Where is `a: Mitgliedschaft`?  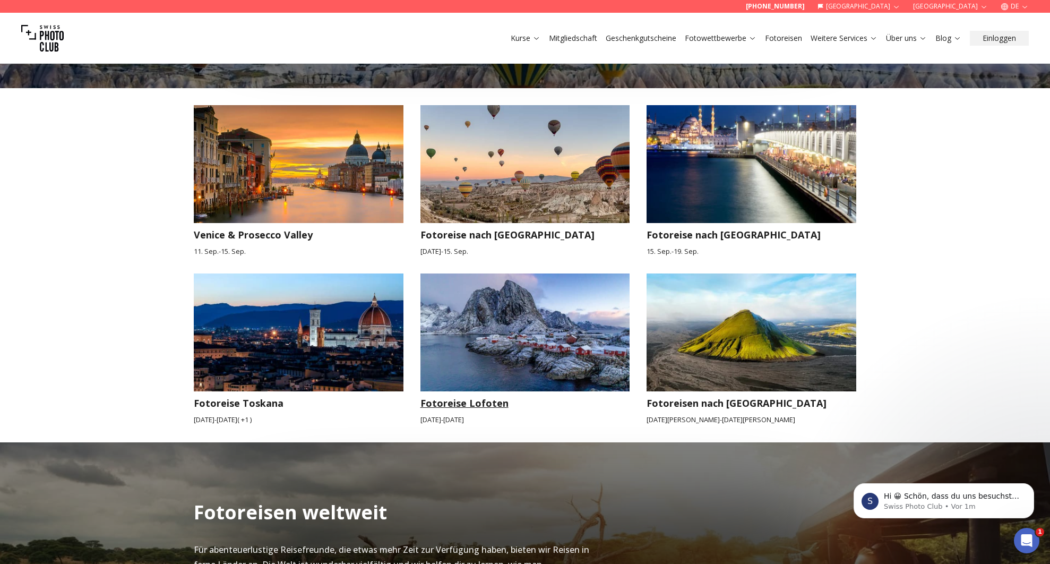 a: Mitgliedschaft is located at coordinates (573, 38).